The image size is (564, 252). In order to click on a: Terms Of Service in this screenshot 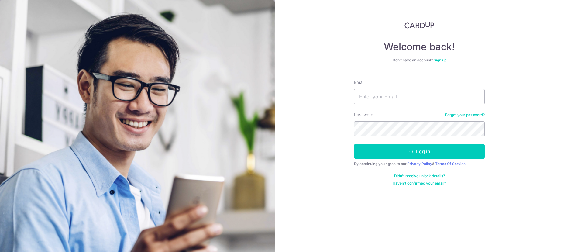, I will do `click(450, 163)`.